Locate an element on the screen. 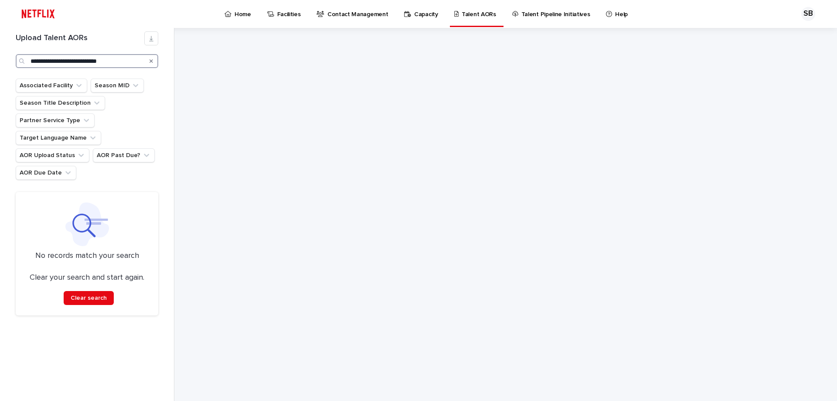 Image resolution: width=837 pixels, height=401 pixels. button: Partner Service Type is located at coordinates (55, 120).